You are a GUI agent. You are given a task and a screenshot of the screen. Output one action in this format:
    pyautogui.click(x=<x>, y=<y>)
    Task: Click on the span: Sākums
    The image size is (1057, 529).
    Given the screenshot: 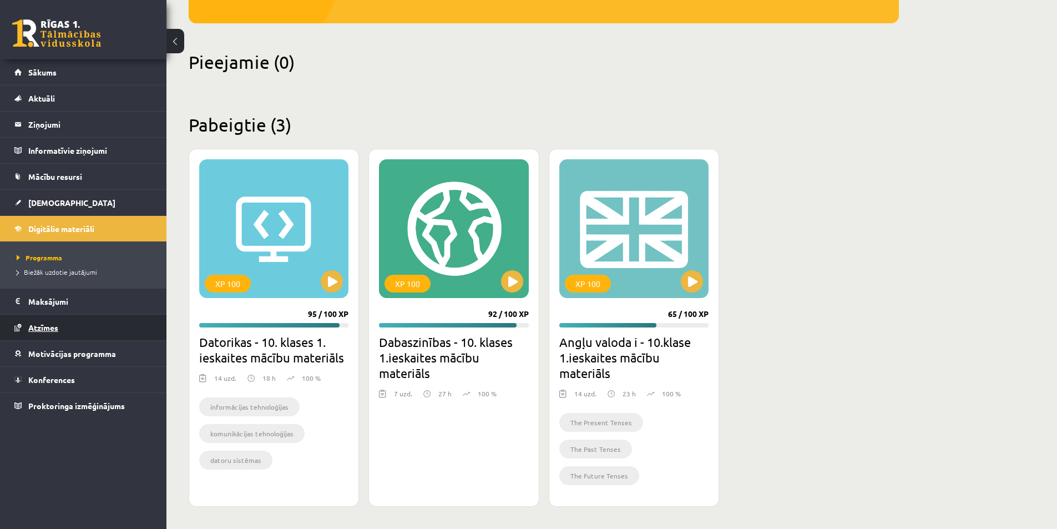 What is the action you would take?
    pyautogui.click(x=42, y=72)
    